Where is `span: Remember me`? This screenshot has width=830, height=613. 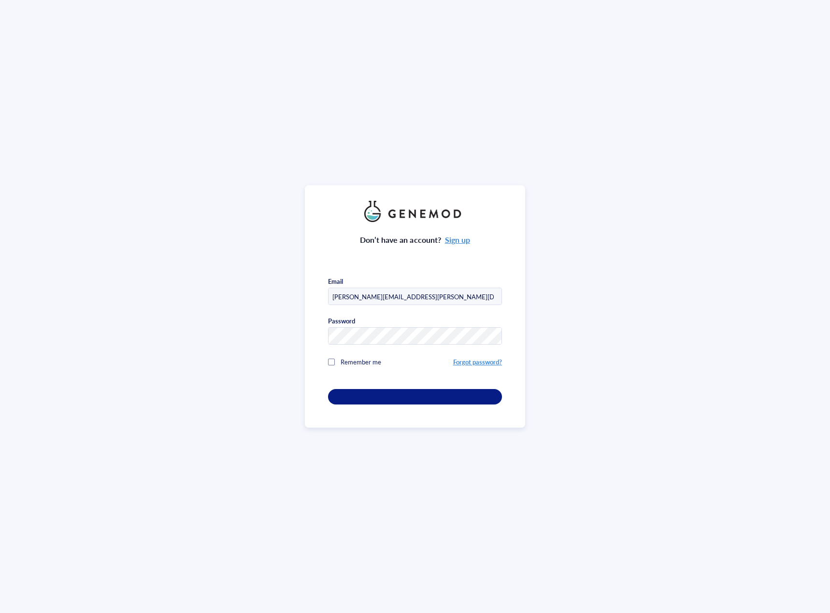 span: Remember me is located at coordinates (361, 362).